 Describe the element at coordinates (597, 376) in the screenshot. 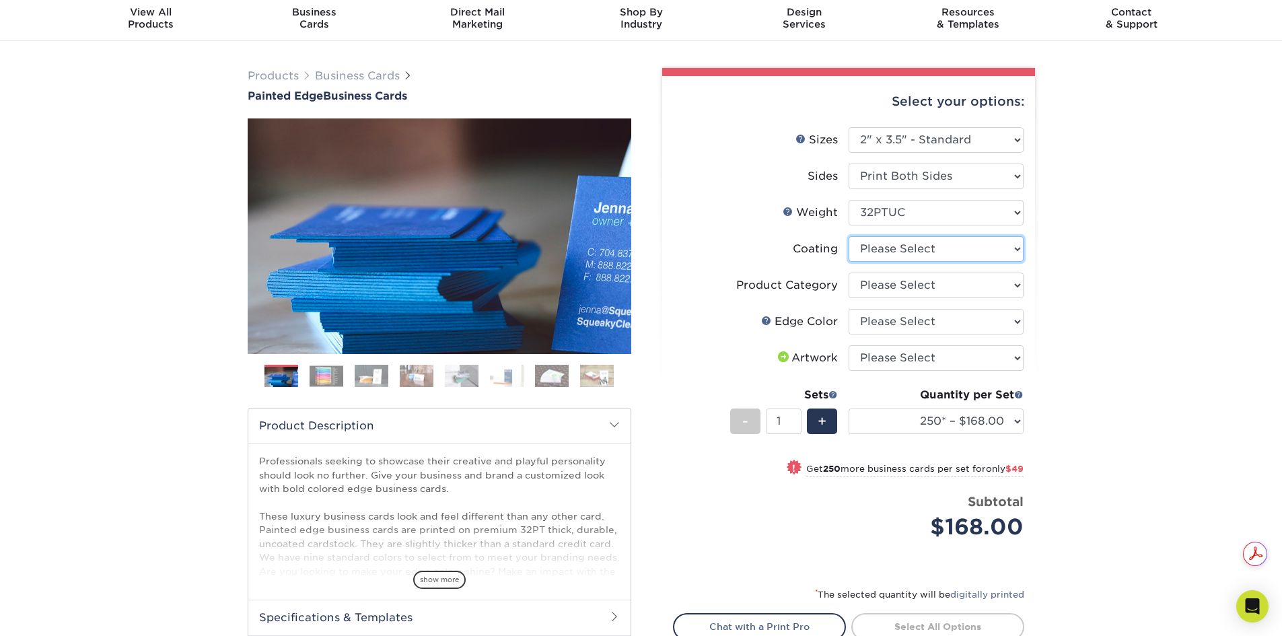

I see `img: Business Cards 08` at that location.